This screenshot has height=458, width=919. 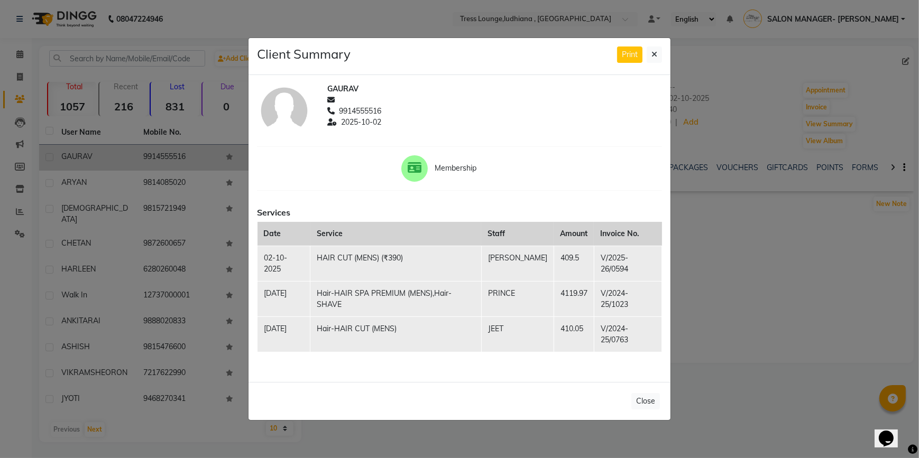 What do you see at coordinates (395, 299) in the screenshot?
I see `td: Hair-HAIR SPA PREMIUM (MENS),Hair-SHAVE` at bounding box center [395, 299].